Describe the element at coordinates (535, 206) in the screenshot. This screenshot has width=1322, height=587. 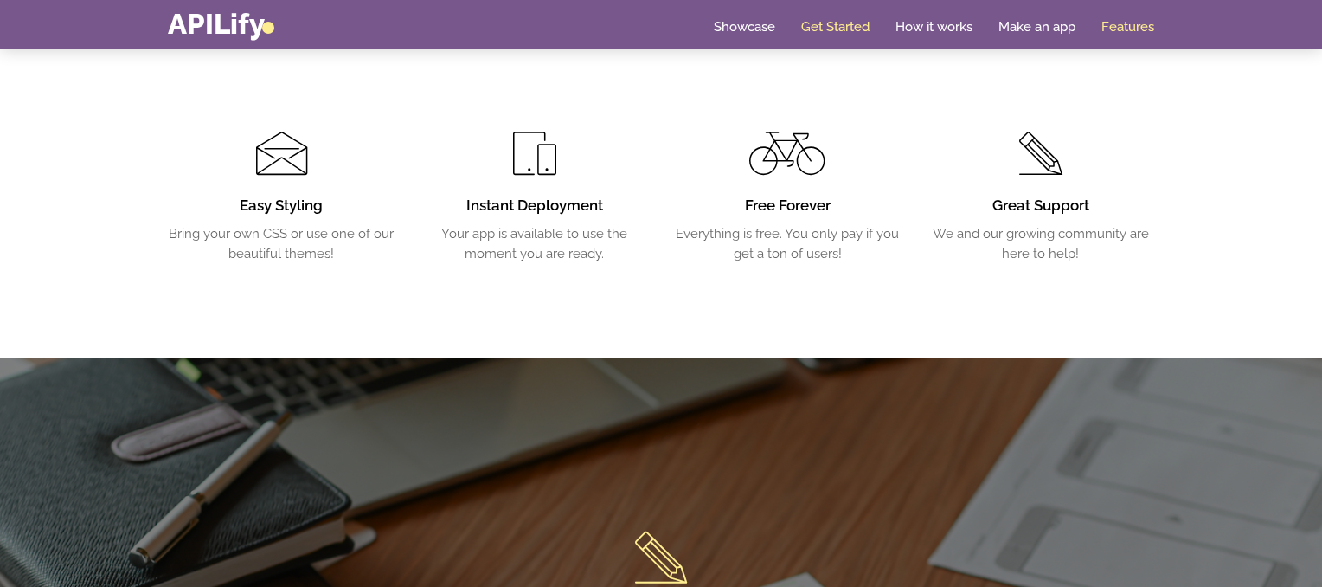
I see `h3: Instant Deployment` at that location.